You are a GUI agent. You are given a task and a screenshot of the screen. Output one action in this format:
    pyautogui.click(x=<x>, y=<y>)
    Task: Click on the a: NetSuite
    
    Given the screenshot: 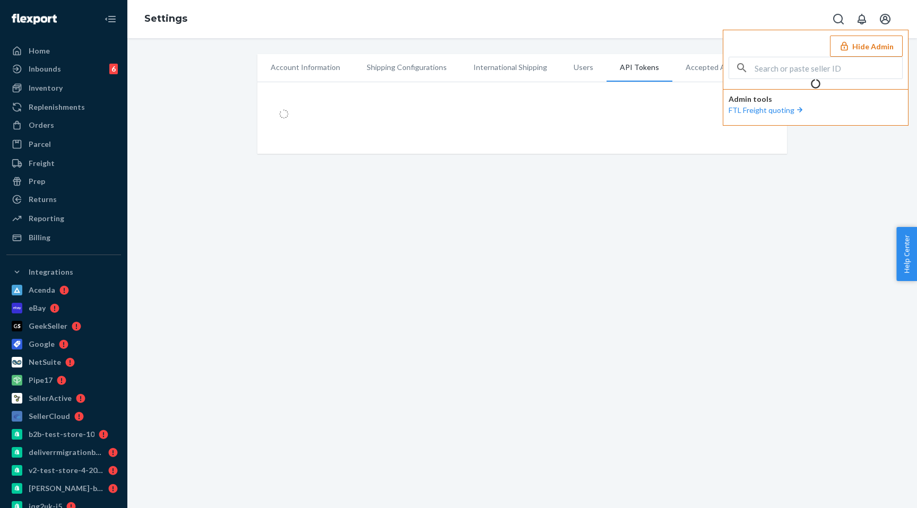 What is the action you would take?
    pyautogui.click(x=64, y=362)
    